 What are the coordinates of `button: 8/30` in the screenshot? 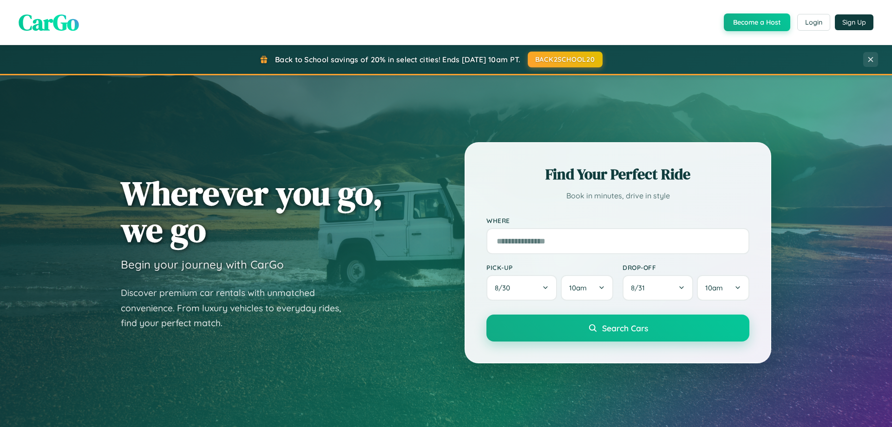 It's located at (522, 287).